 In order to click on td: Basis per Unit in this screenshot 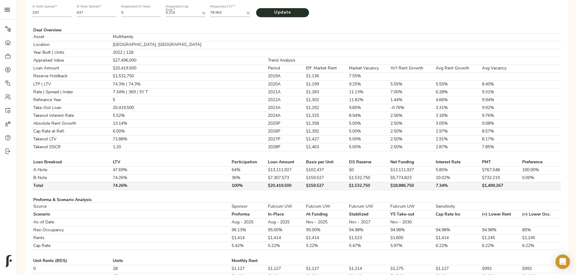, I will do `click(327, 163)`.